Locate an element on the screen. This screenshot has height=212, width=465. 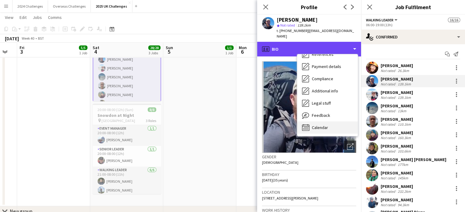
span: Mon is located at coordinates (243, 48).